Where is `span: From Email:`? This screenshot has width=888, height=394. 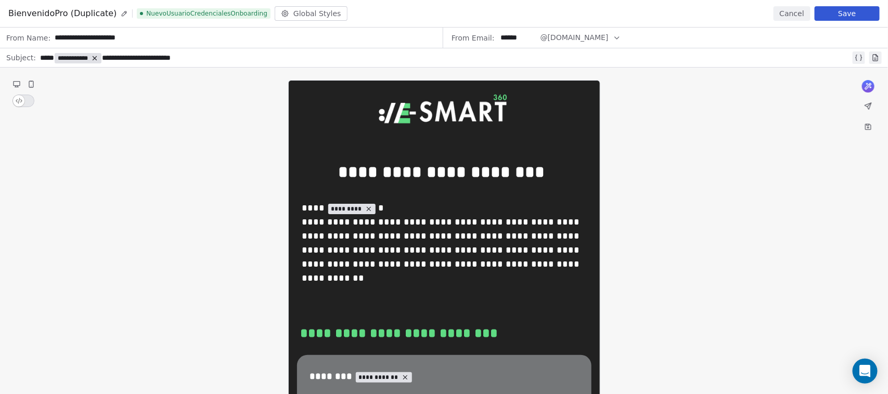 span: From Email: is located at coordinates (473, 38).